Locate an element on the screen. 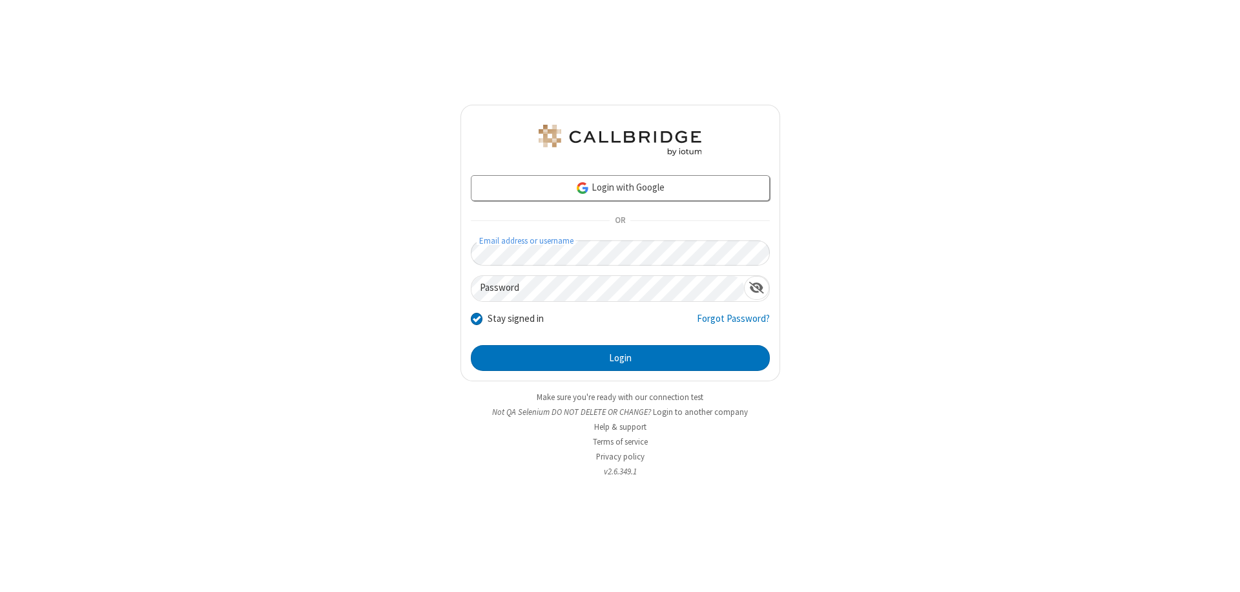  a: Make sure you're ready with our connection test is located at coordinates (620, 397).